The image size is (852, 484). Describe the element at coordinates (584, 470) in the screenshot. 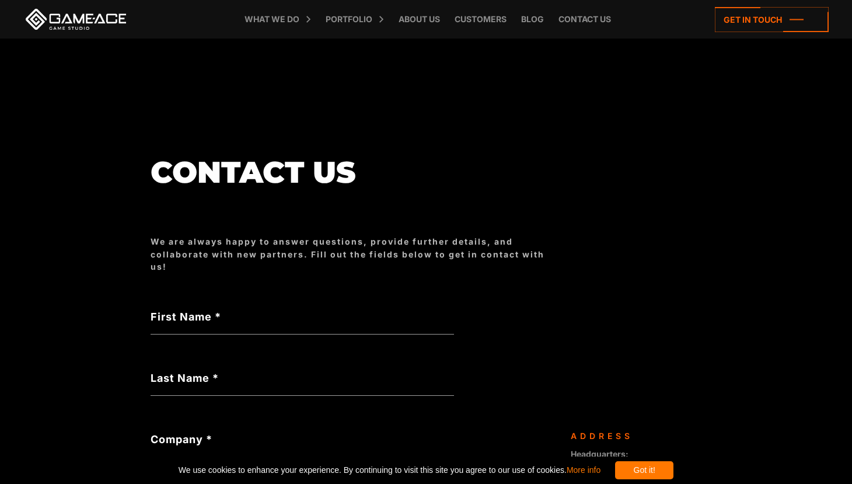

I see `a: More info` at that location.